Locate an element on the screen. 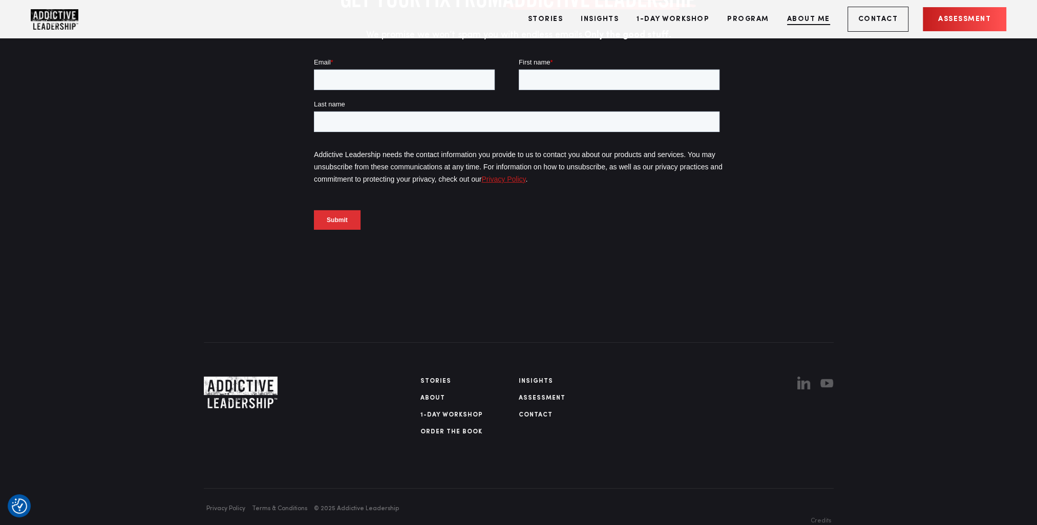 The width and height of the screenshot is (1037, 525). img: Company Logo is located at coordinates (54, 19).